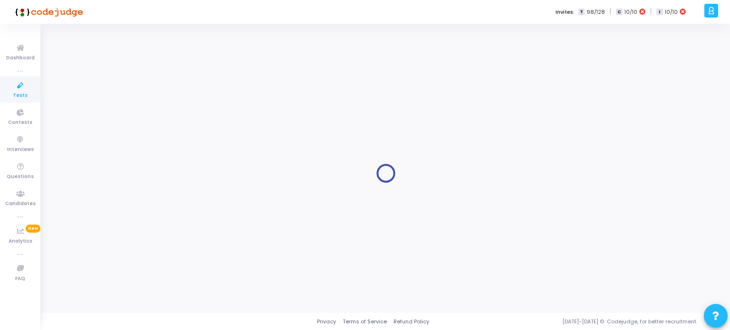 The width and height of the screenshot is (730, 330). I want to click on span: 98/128, so click(595, 12).